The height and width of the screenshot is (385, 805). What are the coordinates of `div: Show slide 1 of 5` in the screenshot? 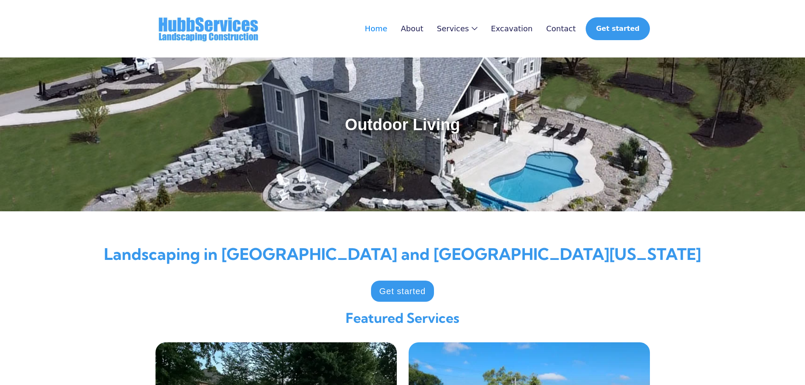 It's located at (386, 202).